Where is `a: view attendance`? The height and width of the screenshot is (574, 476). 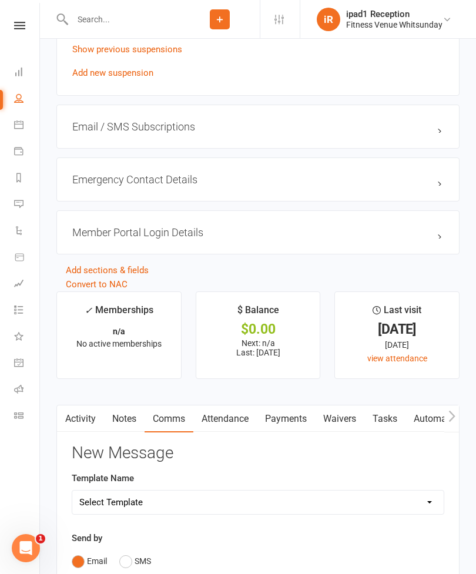 a: view attendance is located at coordinates (397, 358).